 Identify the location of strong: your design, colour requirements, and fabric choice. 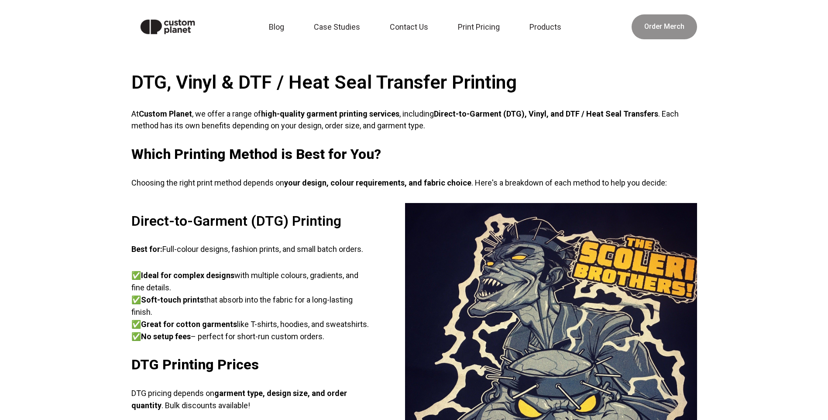
(377, 182).